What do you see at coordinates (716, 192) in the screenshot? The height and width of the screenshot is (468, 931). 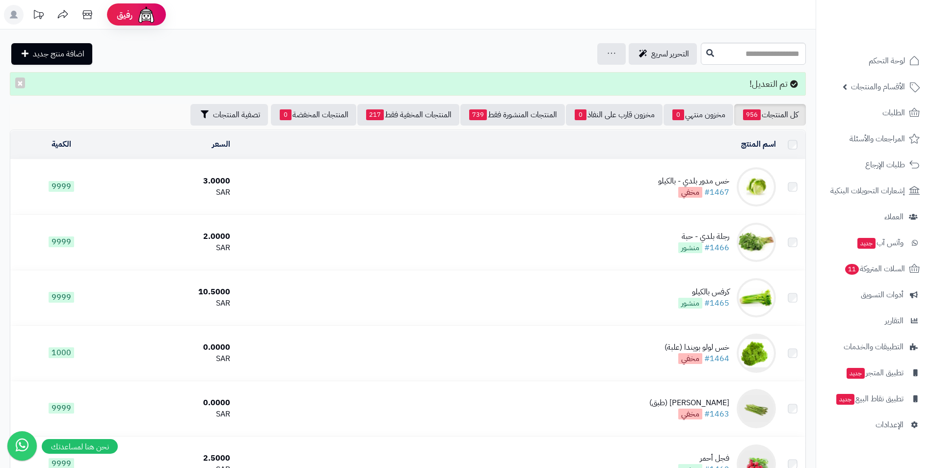 I see `a: #1467` at bounding box center [716, 192].